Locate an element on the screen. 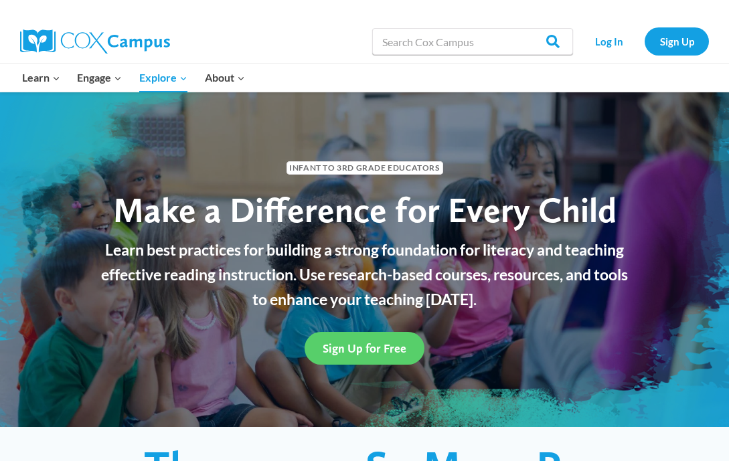 The height and width of the screenshot is (461, 729). span: Engage is located at coordinates (99, 78).